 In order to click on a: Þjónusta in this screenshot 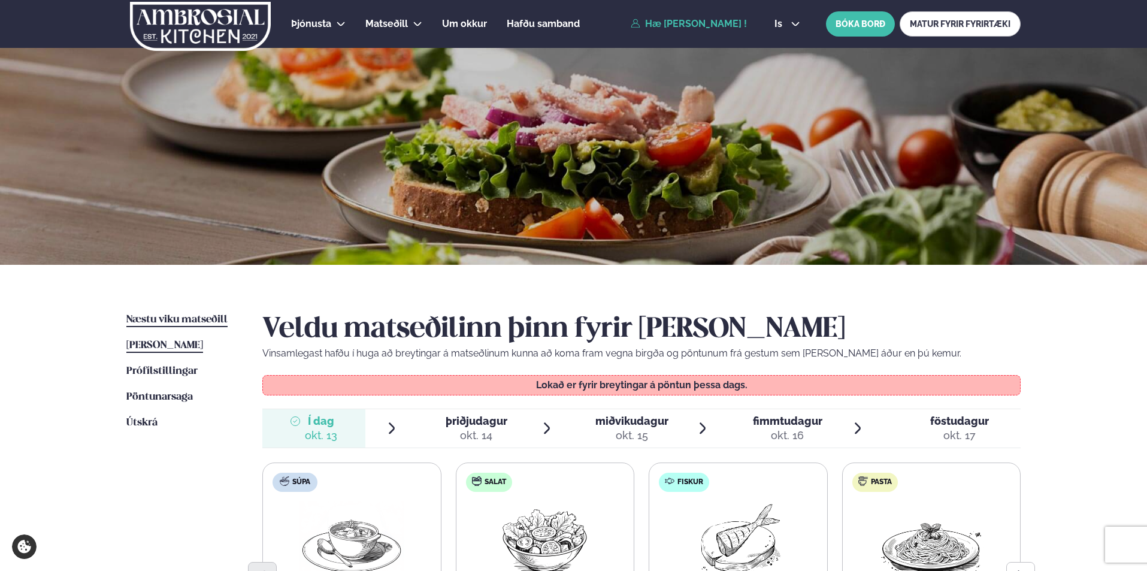, I will do `click(311, 24)`.